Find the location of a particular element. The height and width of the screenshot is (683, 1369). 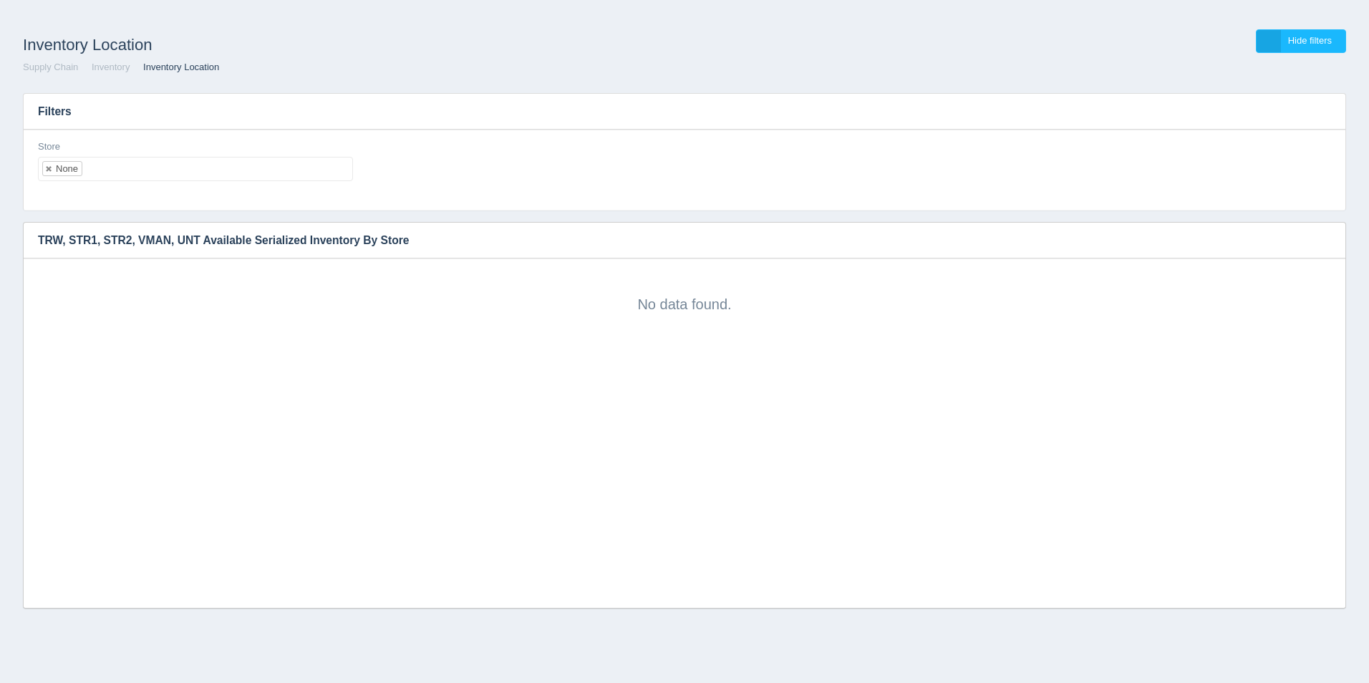

a: Inventory is located at coordinates (110, 67).